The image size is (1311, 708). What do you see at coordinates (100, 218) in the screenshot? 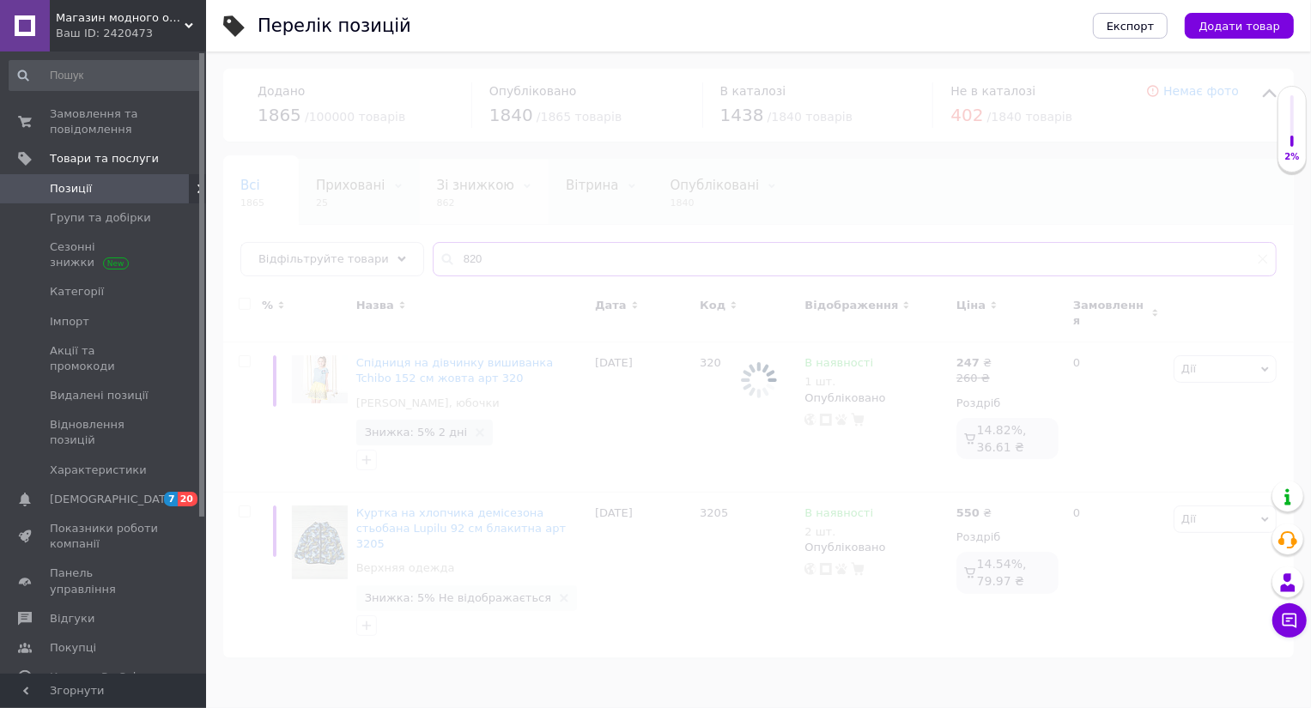
I see `span: Групи та добірки` at bounding box center [100, 218].